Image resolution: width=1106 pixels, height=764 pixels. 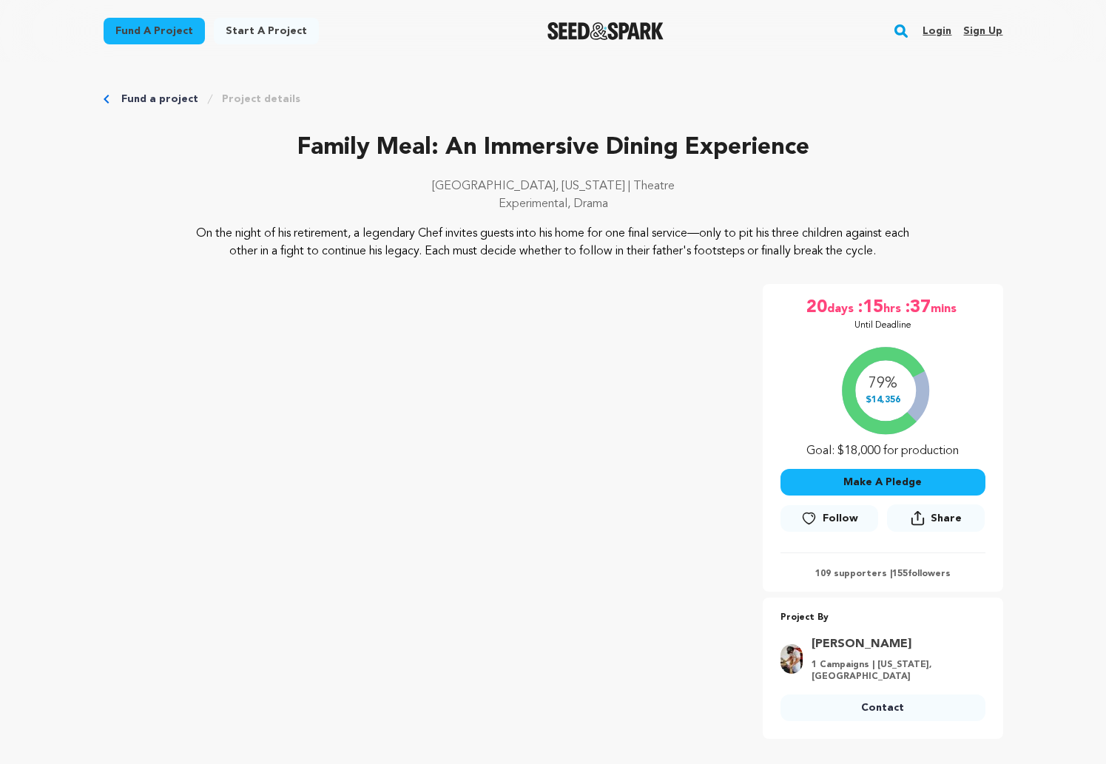 What do you see at coordinates (983, 31) in the screenshot?
I see `a: Sign up` at bounding box center [983, 31].